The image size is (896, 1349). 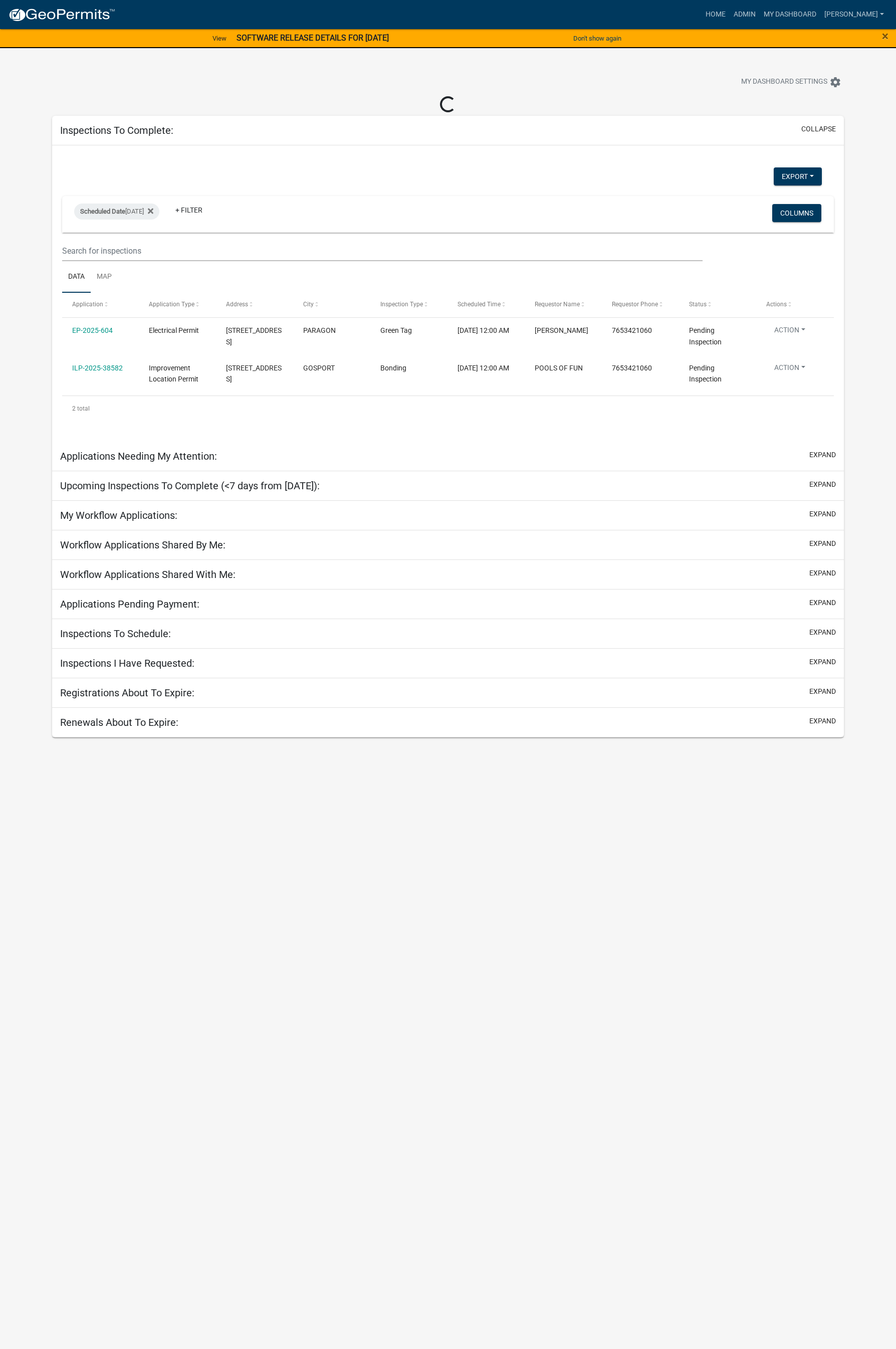 What do you see at coordinates (148, 575) in the screenshot?
I see `h5: Workflow Applications Shared With Me:` at bounding box center [148, 575].